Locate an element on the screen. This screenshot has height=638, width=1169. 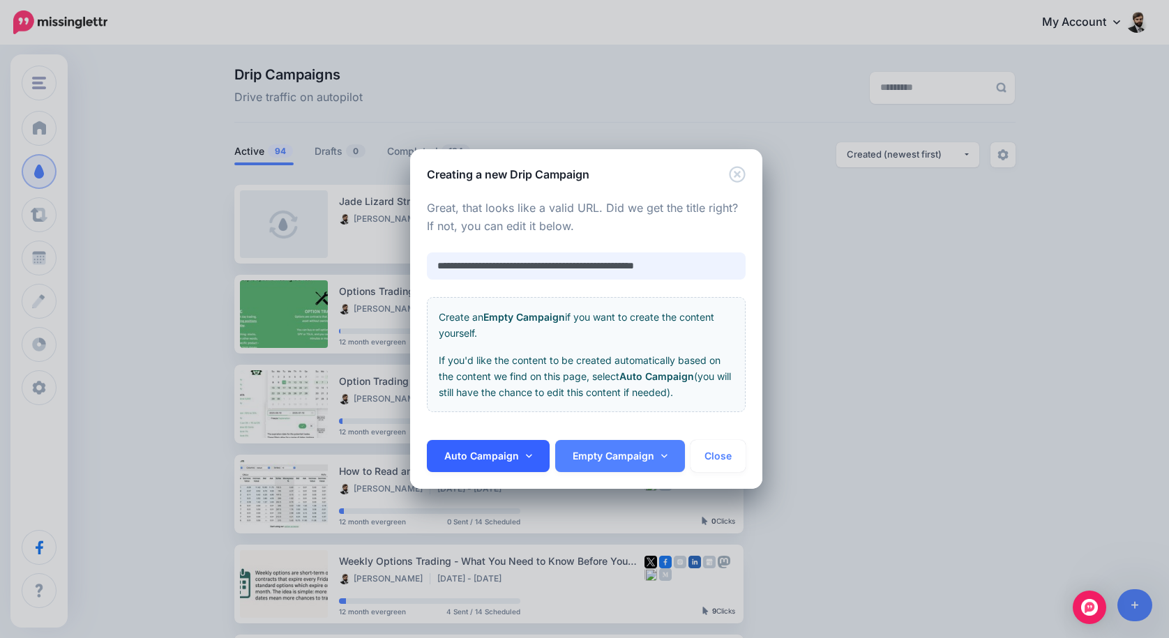
a: Auto Campaign is located at coordinates (488, 456).